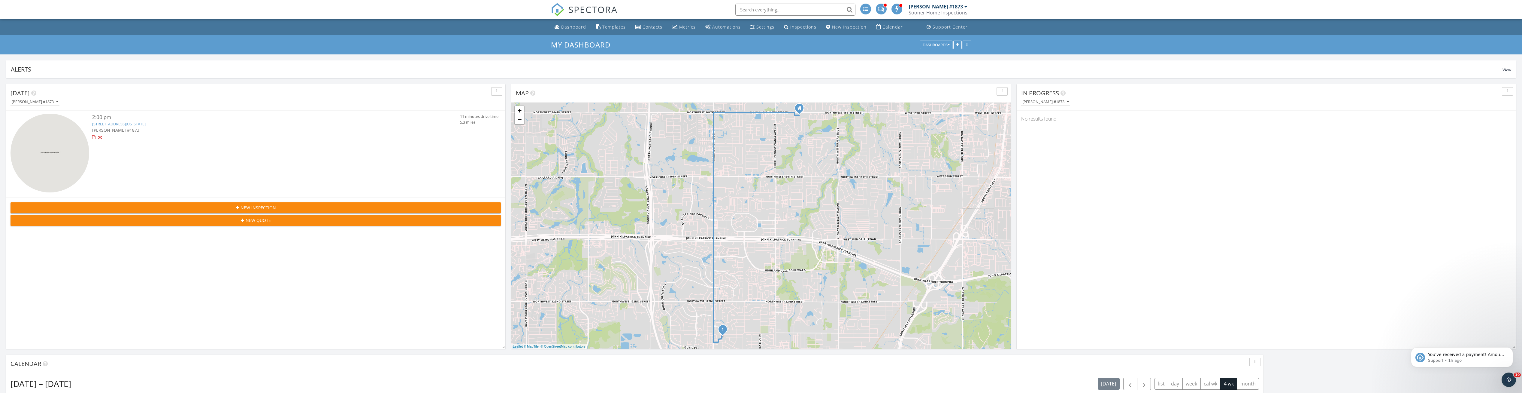  I want to click on a: Templates, so click(611, 27).